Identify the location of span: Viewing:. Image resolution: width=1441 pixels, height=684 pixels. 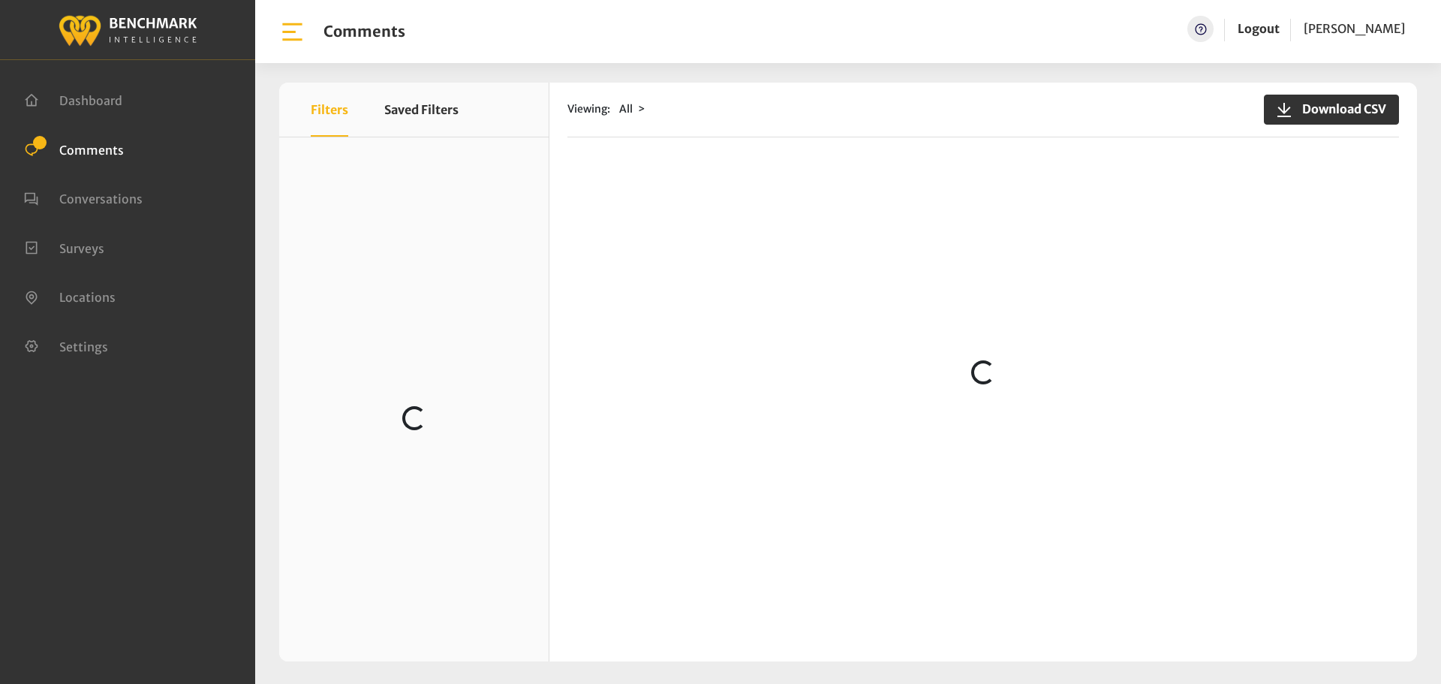
(588, 109).